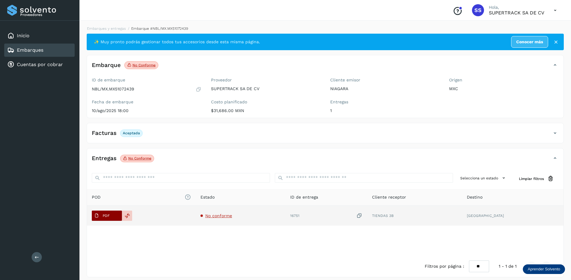 Image resolution: width=571 pixels, height=280 pixels. Describe the element at coordinates (325, 136) in the screenshot. I see `div: FacturasAceptada` at that location.